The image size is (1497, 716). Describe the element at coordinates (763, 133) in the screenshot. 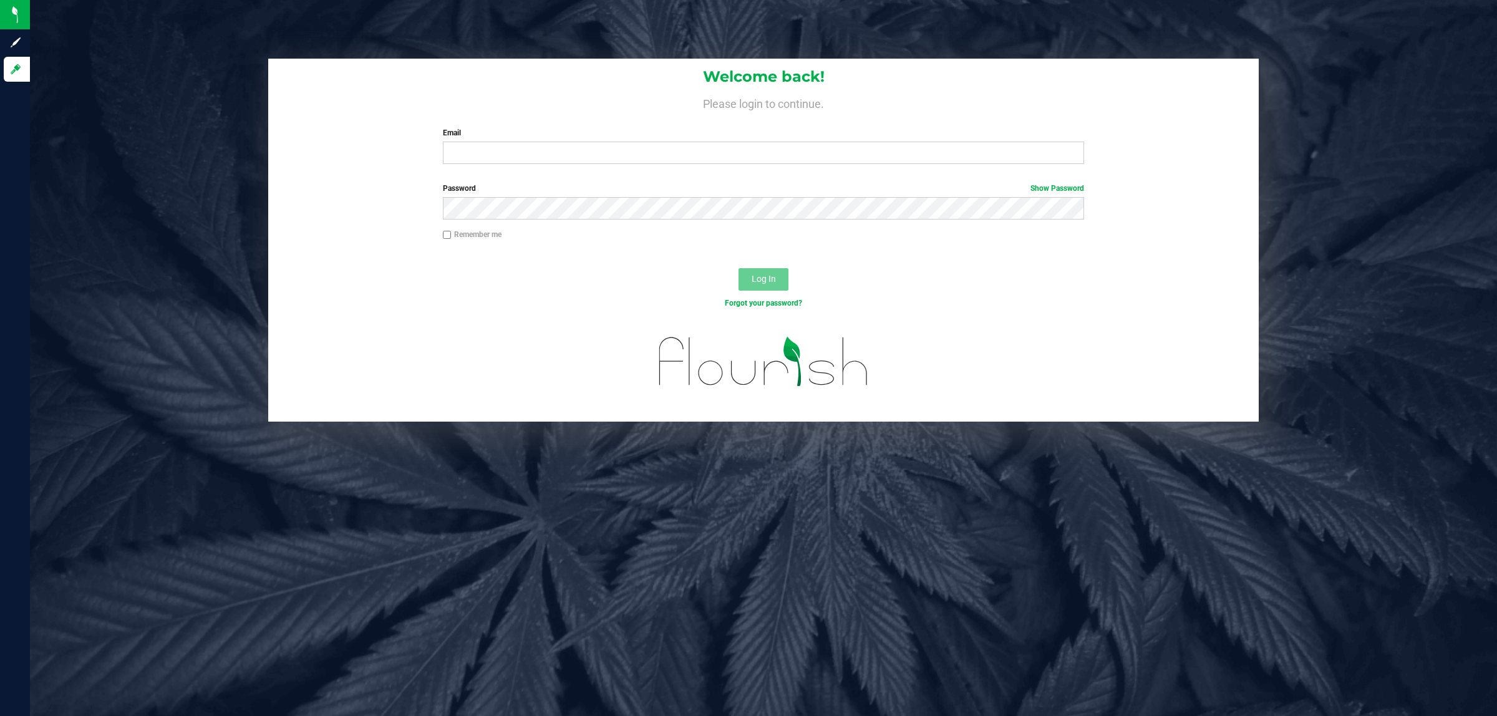

I see `label: Email` at that location.